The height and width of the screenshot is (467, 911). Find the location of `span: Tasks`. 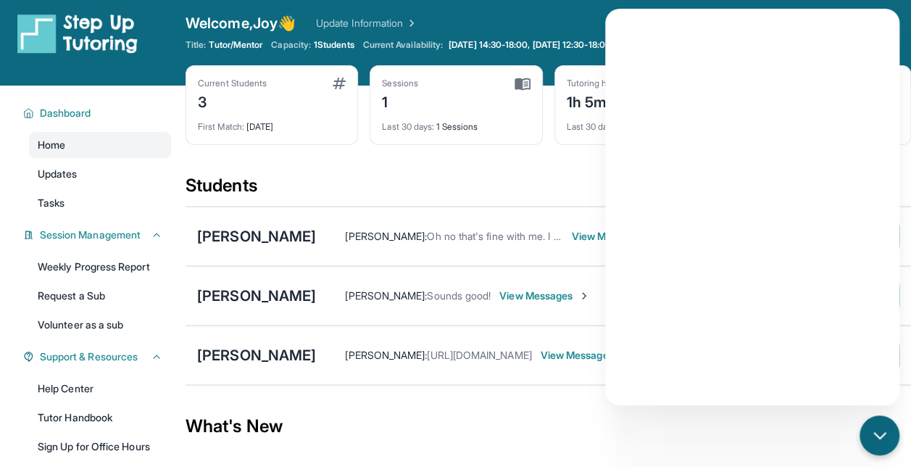

span: Tasks is located at coordinates (51, 203).